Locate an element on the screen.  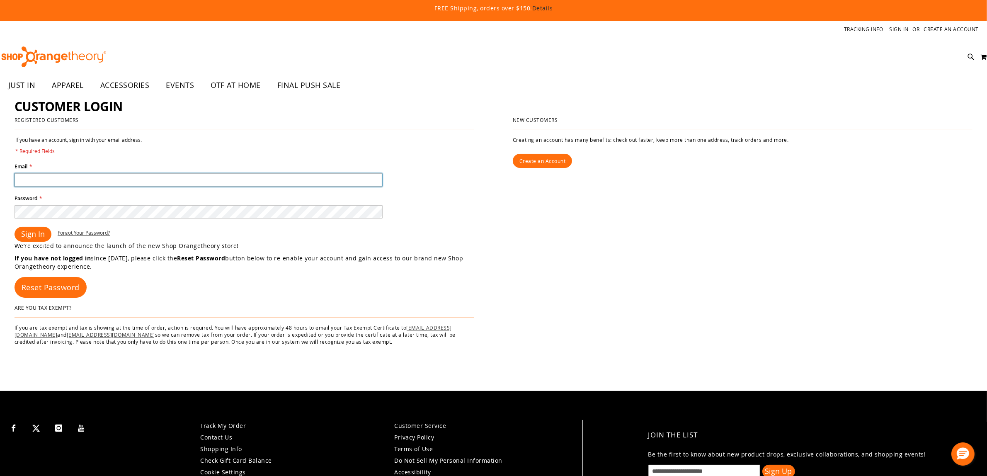
span: JUST IN is located at coordinates (22, 85).